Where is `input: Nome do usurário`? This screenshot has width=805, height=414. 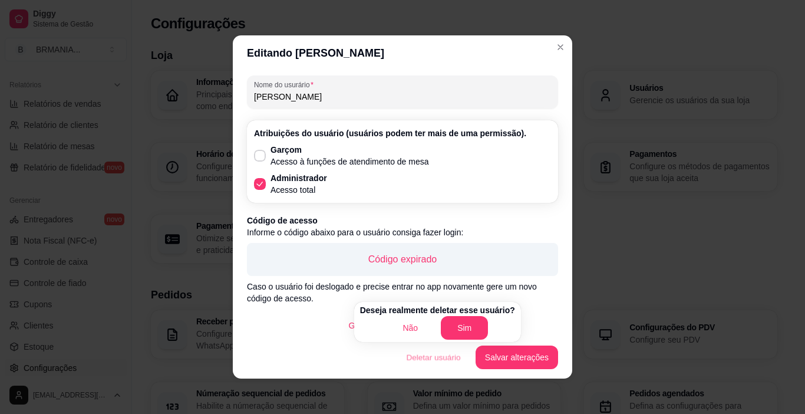
input: Nome do usurário is located at coordinates (403, 97).